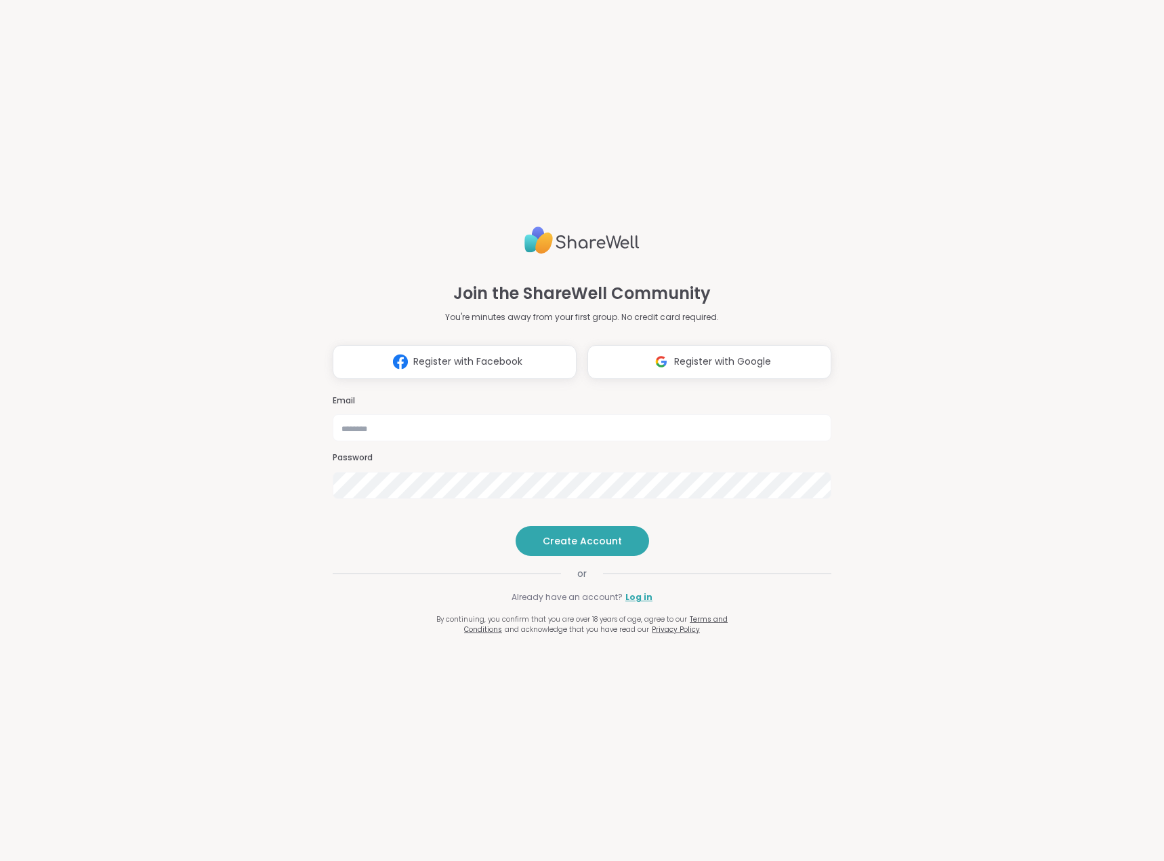  I want to click on span: or, so click(582, 573).